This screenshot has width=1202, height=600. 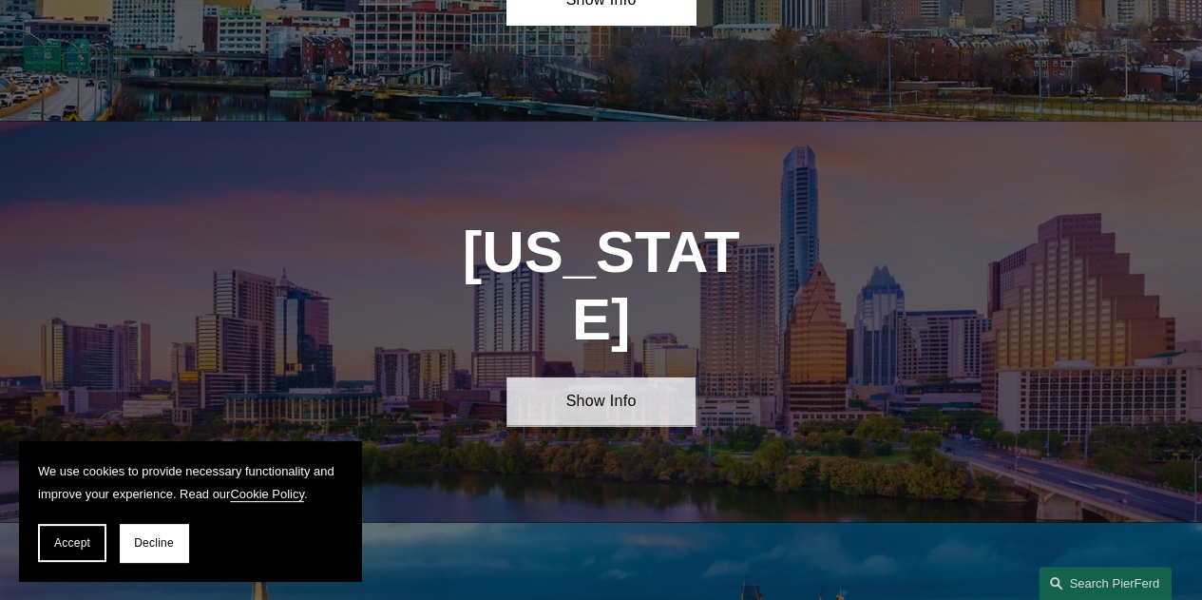 I want to click on section: Cookie banner, so click(x=190, y=510).